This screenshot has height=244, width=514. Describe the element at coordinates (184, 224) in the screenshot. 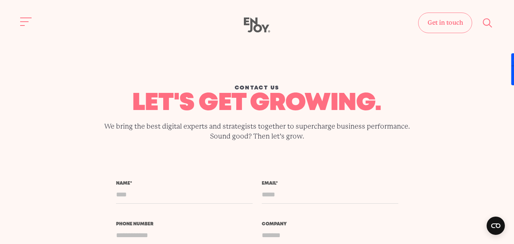

I see `label: Phone number` at that location.